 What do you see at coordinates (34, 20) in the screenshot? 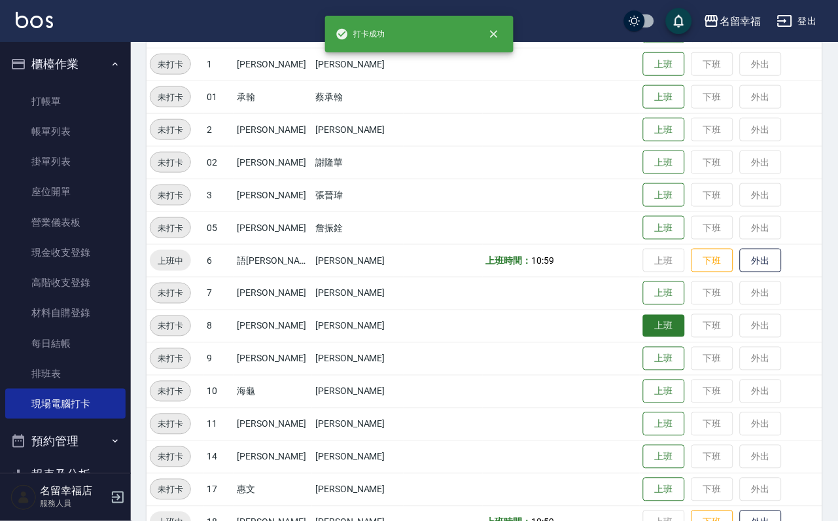
I see `img: Logo` at bounding box center [34, 20].